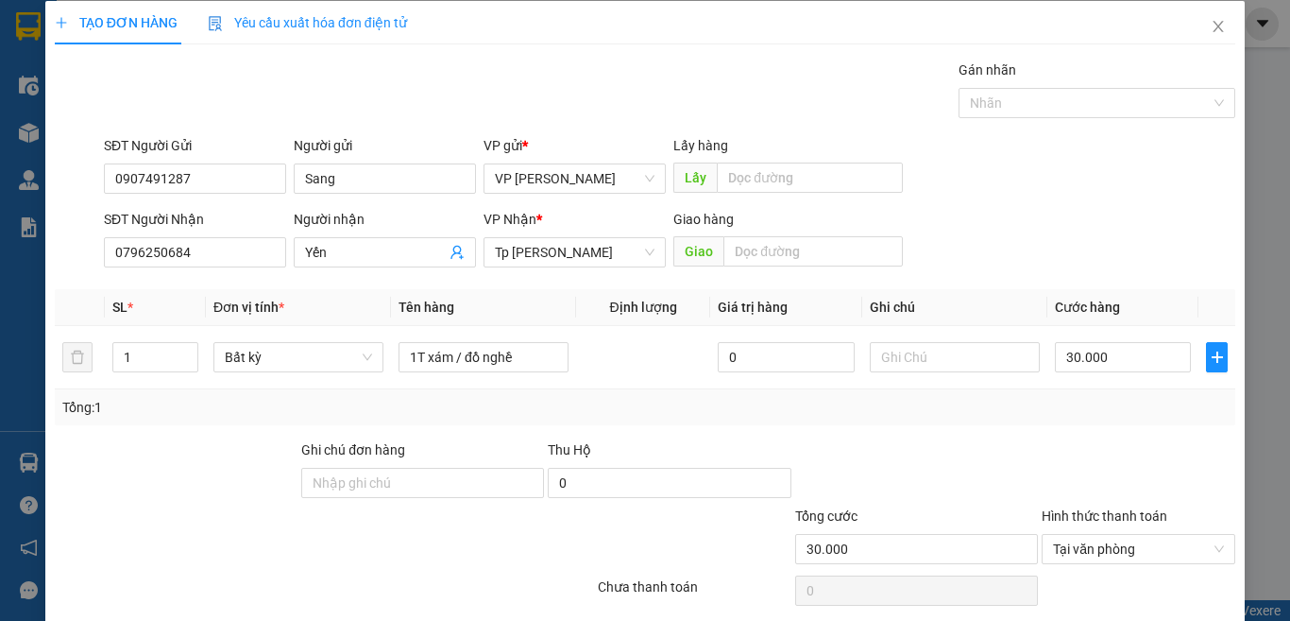 Image resolution: width=1290 pixels, height=621 pixels. What do you see at coordinates (694, 592) in the screenshot?
I see `div: Chưa thanh toán` at bounding box center [694, 592].